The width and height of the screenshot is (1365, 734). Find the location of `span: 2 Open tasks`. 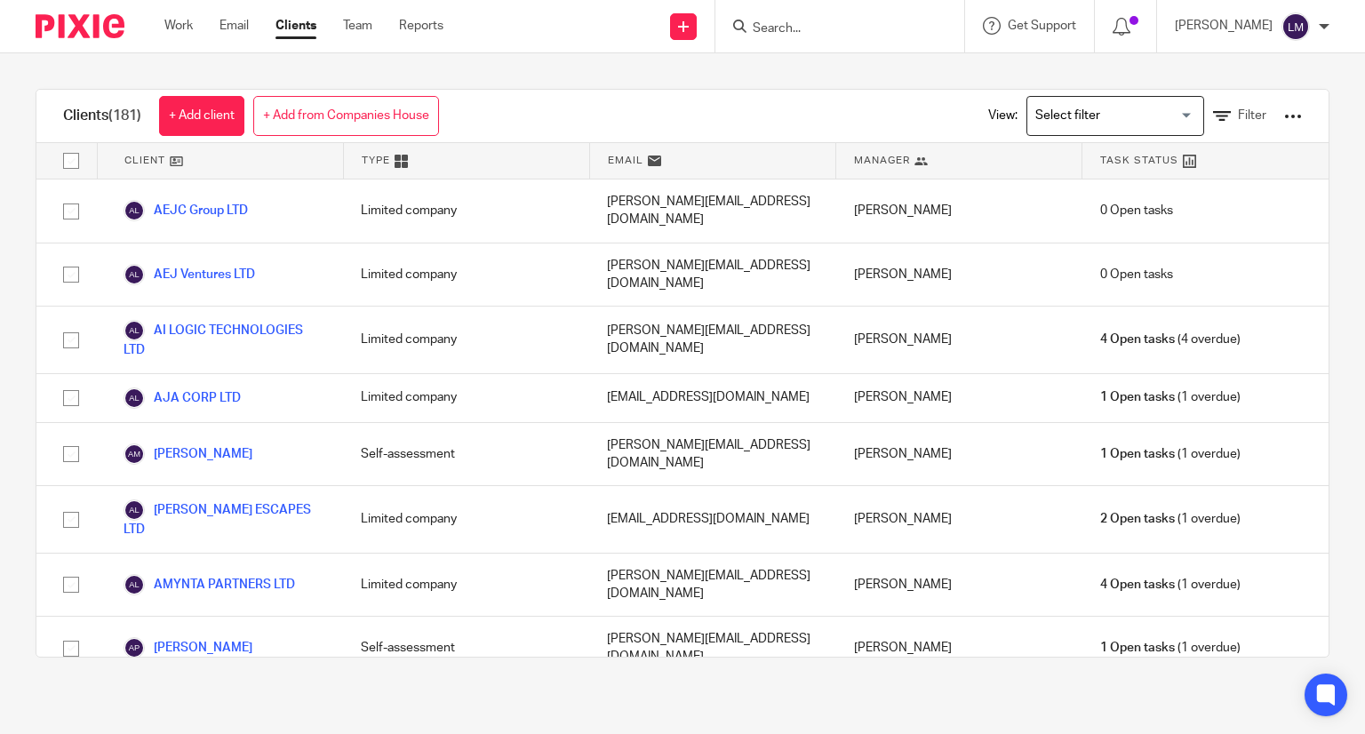

span: 2 Open tasks is located at coordinates (1138, 519).